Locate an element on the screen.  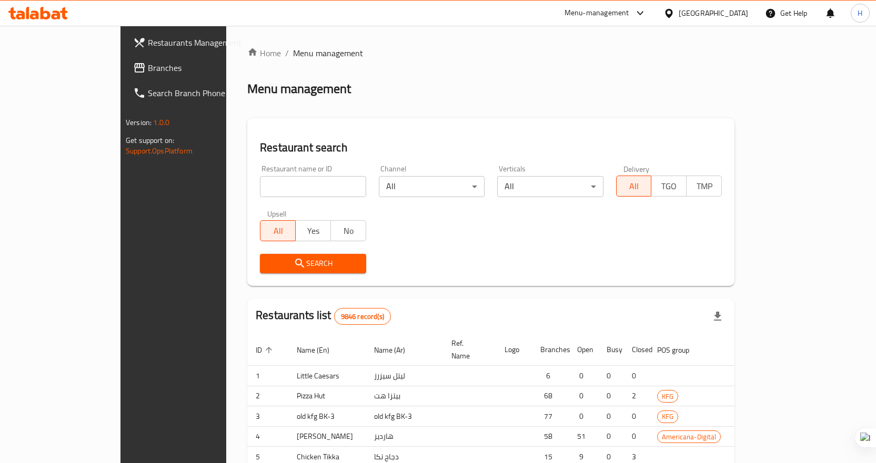
a: Branches is located at coordinates (196, 68).